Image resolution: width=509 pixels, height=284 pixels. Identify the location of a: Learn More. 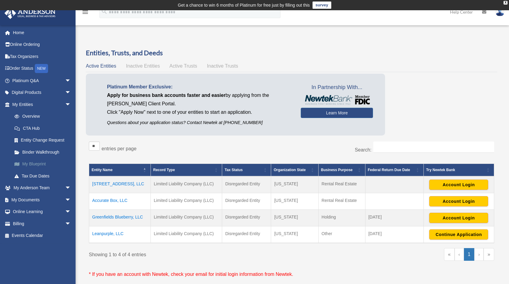
(336, 113).